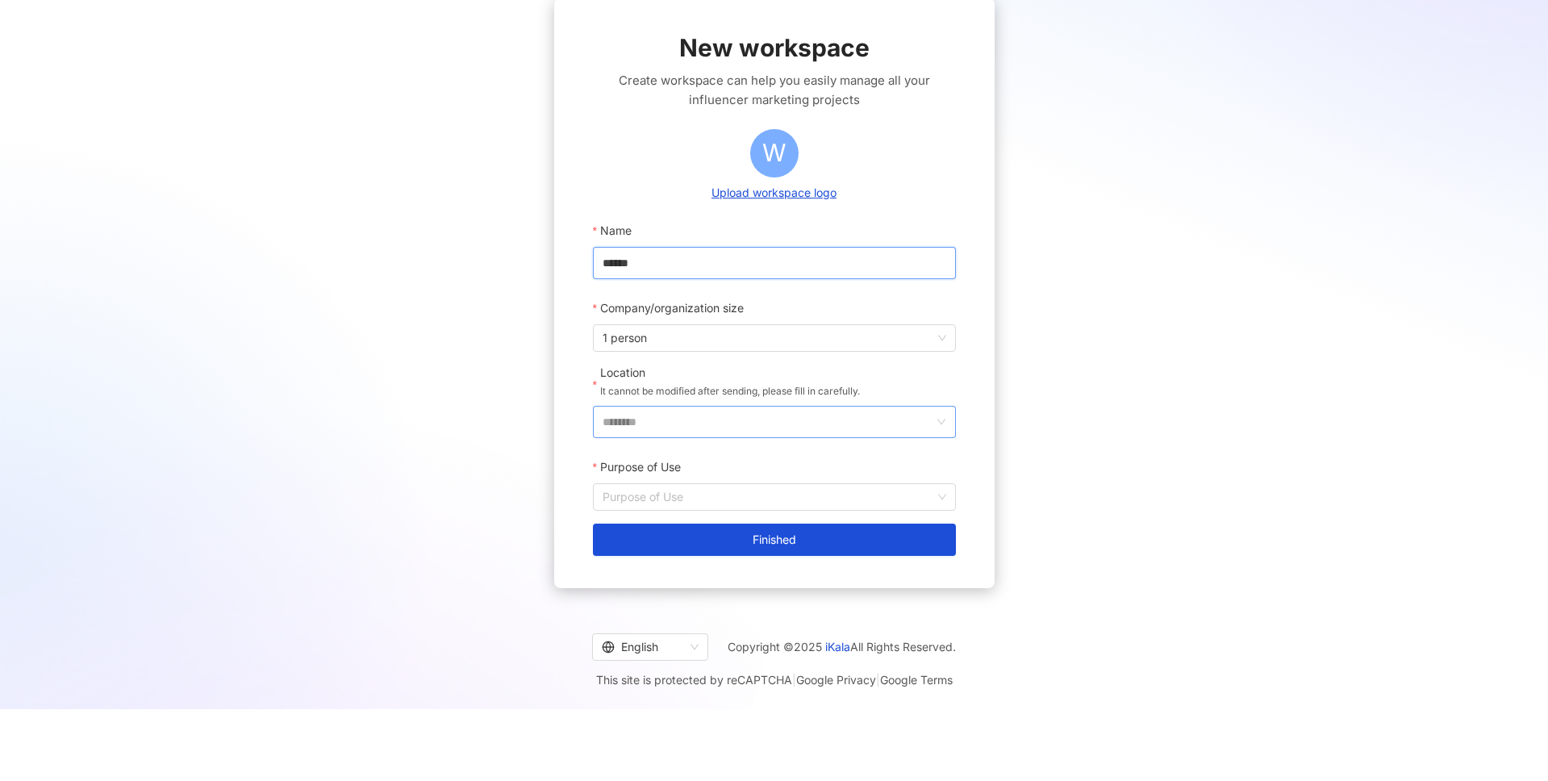 The image size is (1548, 781). Describe the element at coordinates (775, 48) in the screenshot. I see `span: New workspace` at that location.